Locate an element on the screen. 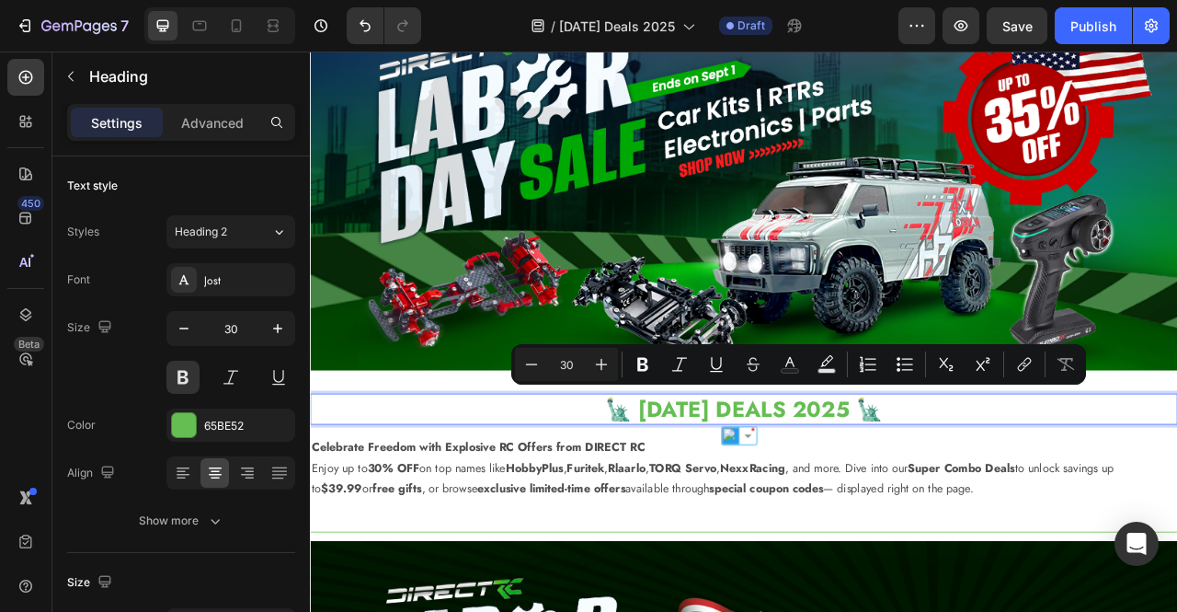  button: Show more is located at coordinates (181, 521).